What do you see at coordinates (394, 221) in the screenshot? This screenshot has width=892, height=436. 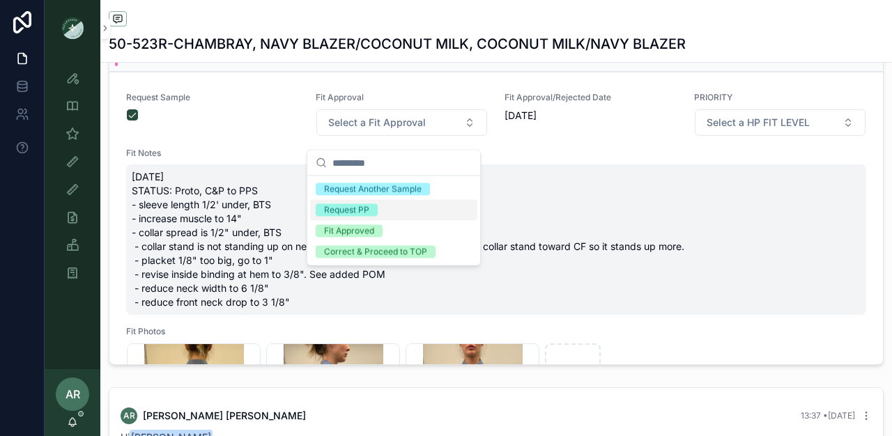 I see `div: Suggestions` at bounding box center [394, 221].